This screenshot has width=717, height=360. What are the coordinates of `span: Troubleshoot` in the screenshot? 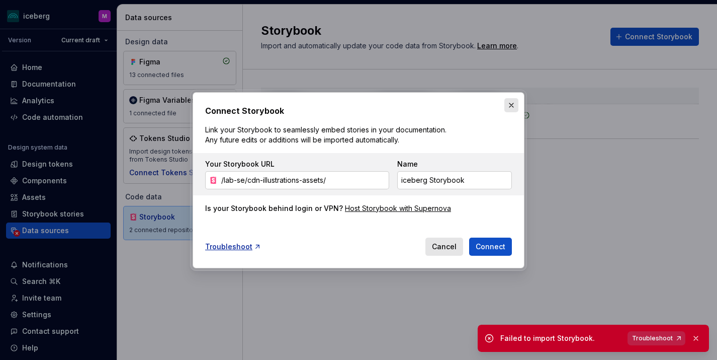 It's located at (652, 338).